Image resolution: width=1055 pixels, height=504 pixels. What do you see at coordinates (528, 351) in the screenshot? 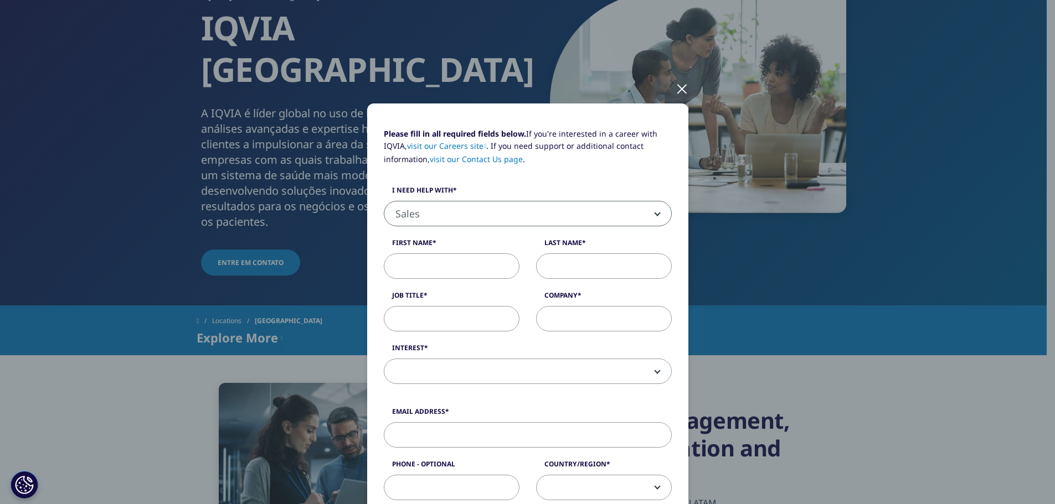
I see `label: Interest` at bounding box center [528, 351].